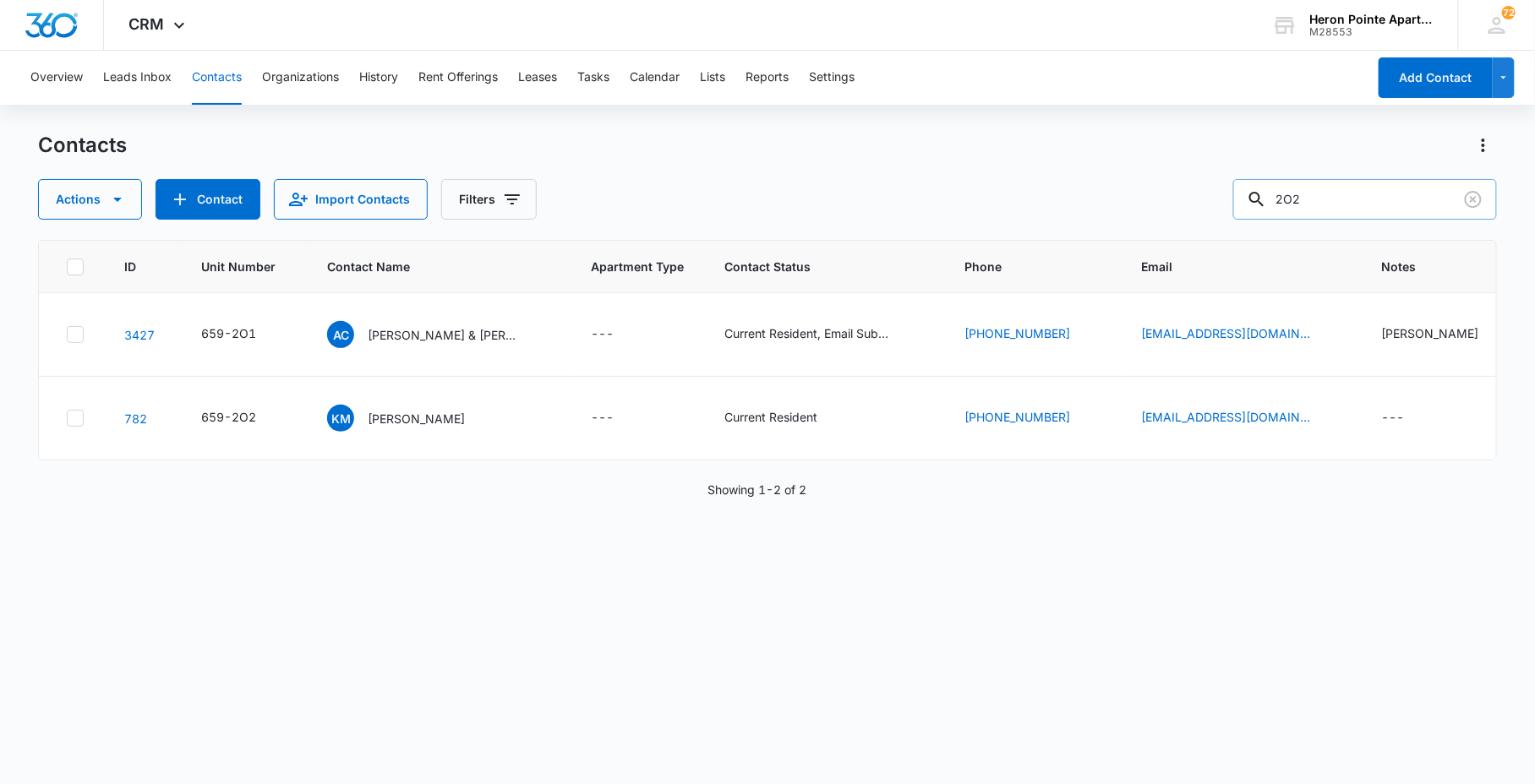 The height and width of the screenshot is (784, 1535). I want to click on button: Organizations, so click(300, 78).